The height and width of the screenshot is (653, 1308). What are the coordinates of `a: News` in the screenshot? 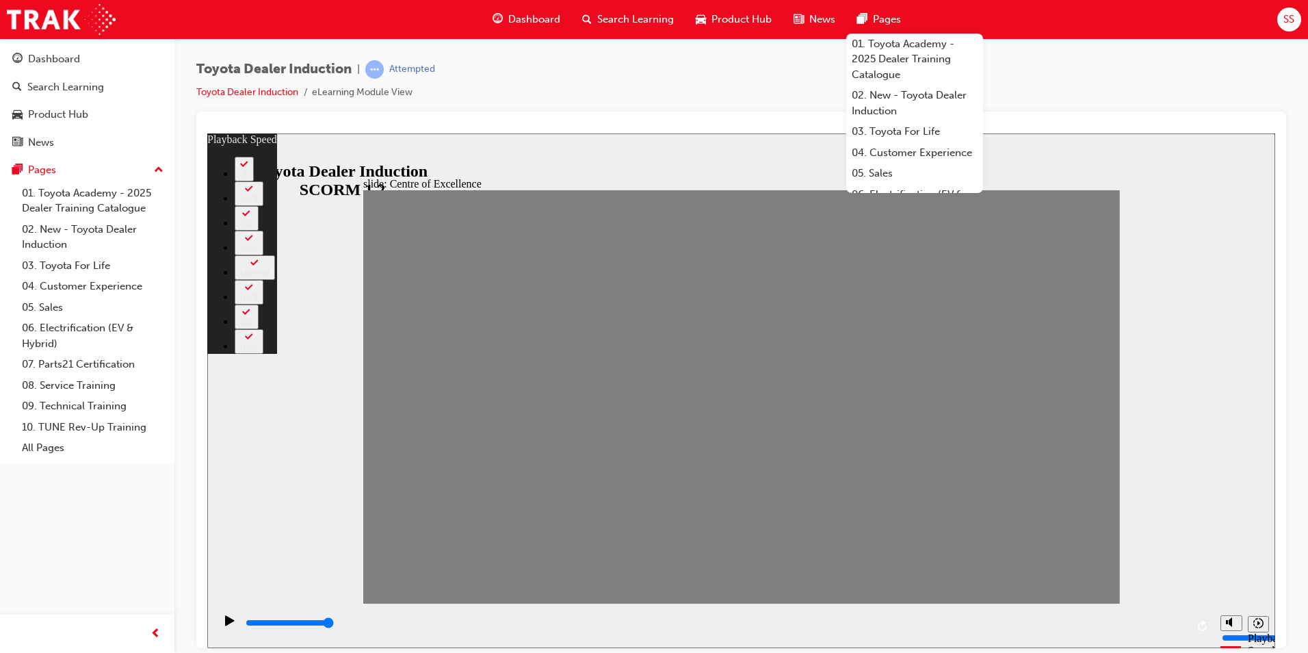 It's located at (87, 142).